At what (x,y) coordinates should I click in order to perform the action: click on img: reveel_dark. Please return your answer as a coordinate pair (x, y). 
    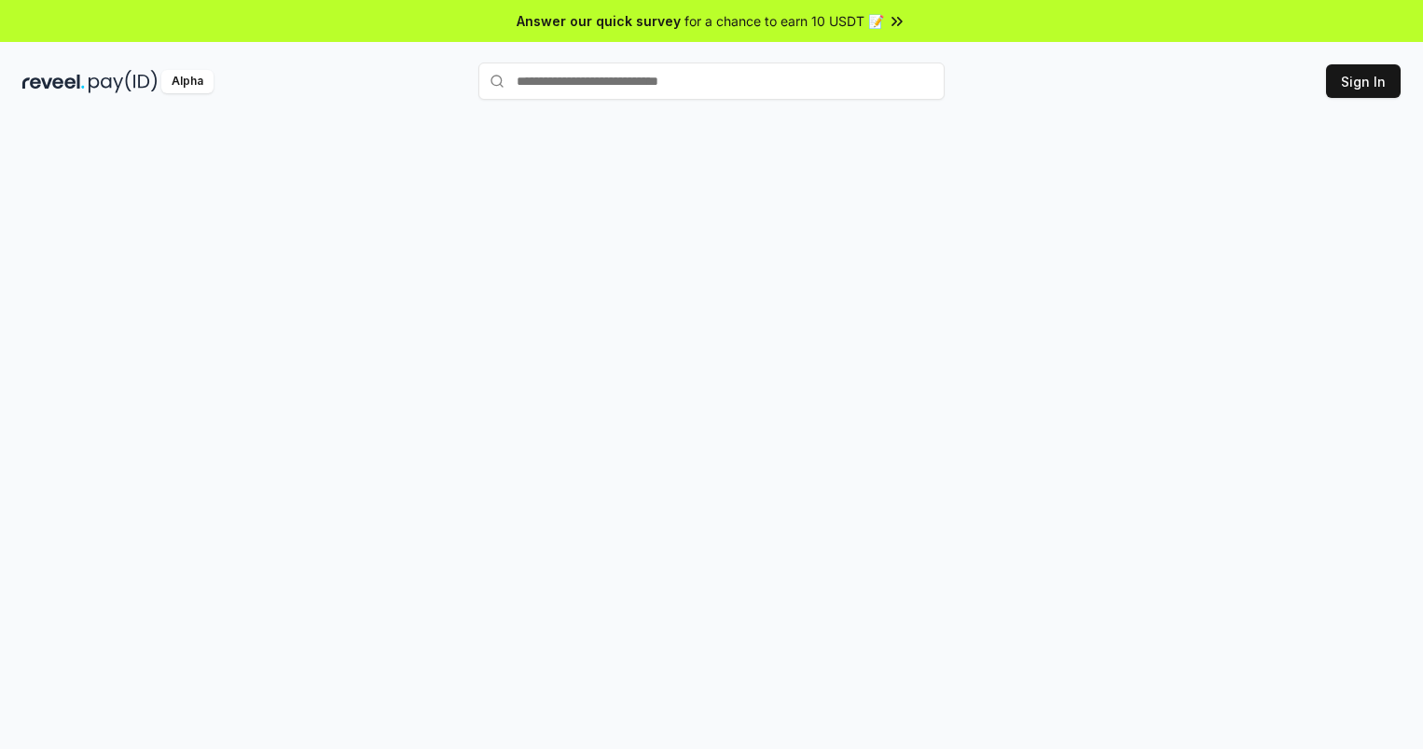
    Looking at the image, I should click on (53, 81).